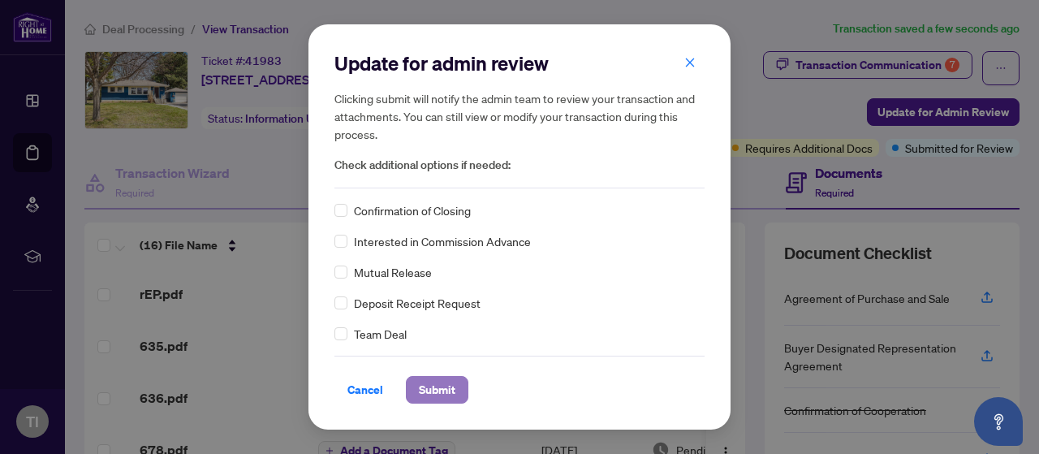 This screenshot has width=1039, height=454. What do you see at coordinates (519, 63) in the screenshot?
I see `h2: Update for admin review` at bounding box center [519, 63].